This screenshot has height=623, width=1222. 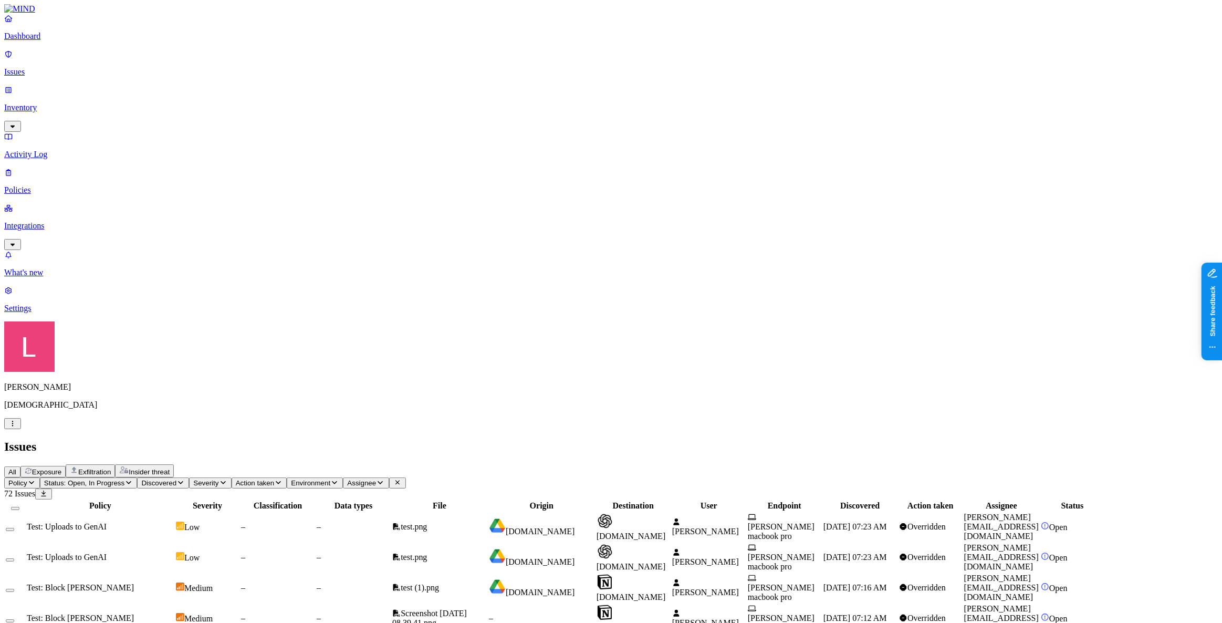 I want to click on a: Settings, so click(x=611, y=299).